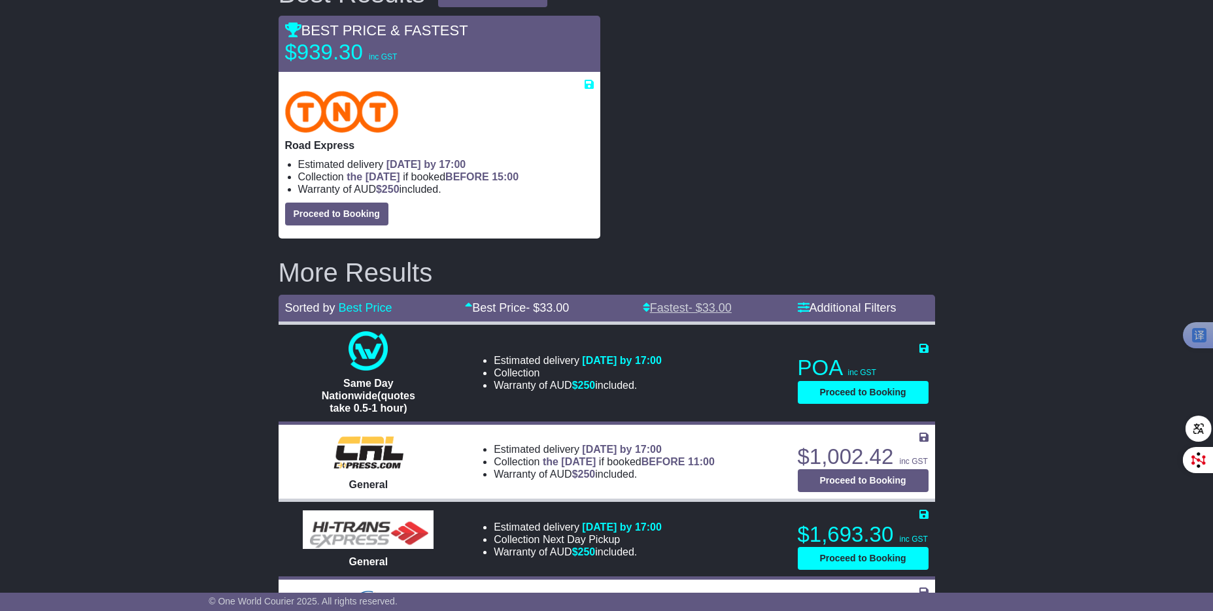 Image resolution: width=1213 pixels, height=611 pixels. Describe the element at coordinates (377, 30) in the screenshot. I see `span: BEST PRICE & FASTEST` at that location.